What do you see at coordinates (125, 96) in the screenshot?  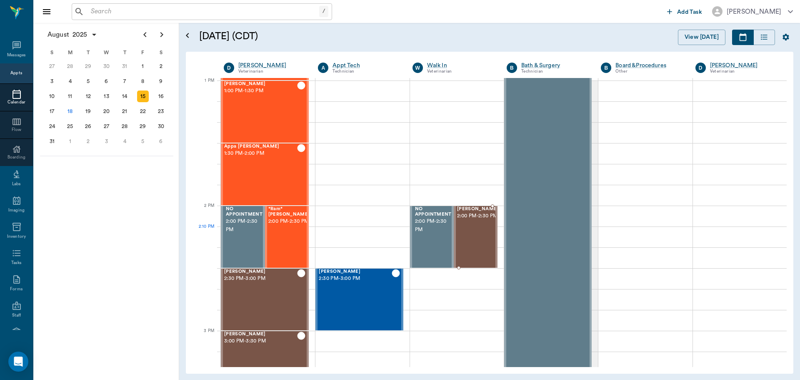 I see `div: Thursday, August 14, 2025` at bounding box center [125, 96].